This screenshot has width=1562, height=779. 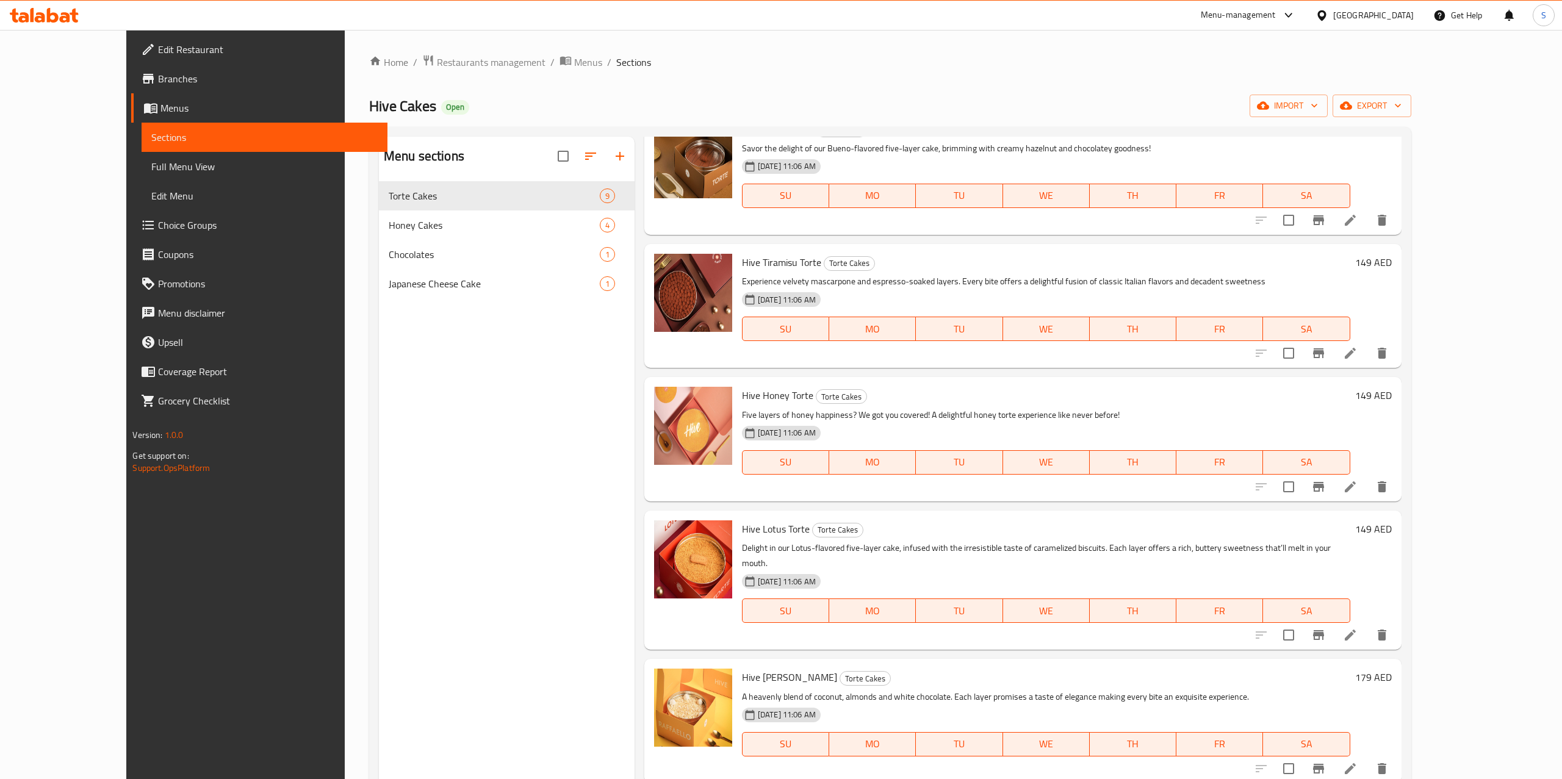 I want to click on span: Hive Honey Torte, so click(x=777, y=395).